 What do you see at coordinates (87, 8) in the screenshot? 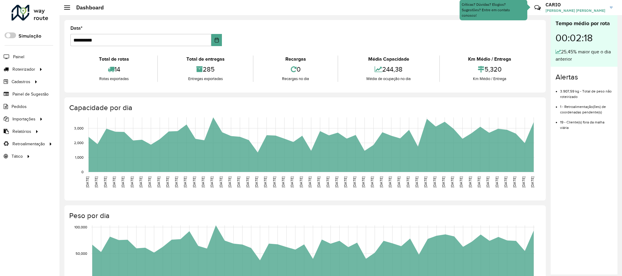
I see `h2: Dashboard` at bounding box center [87, 8].